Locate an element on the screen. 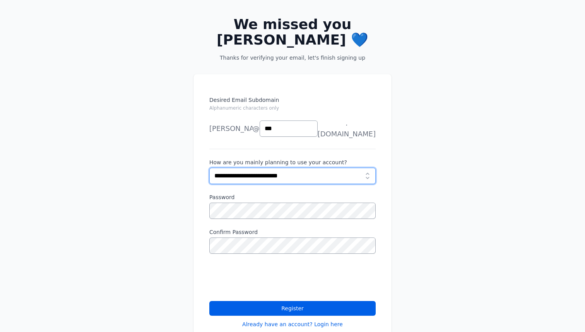  label: Desired Email Subdomain is located at coordinates (293, 106).